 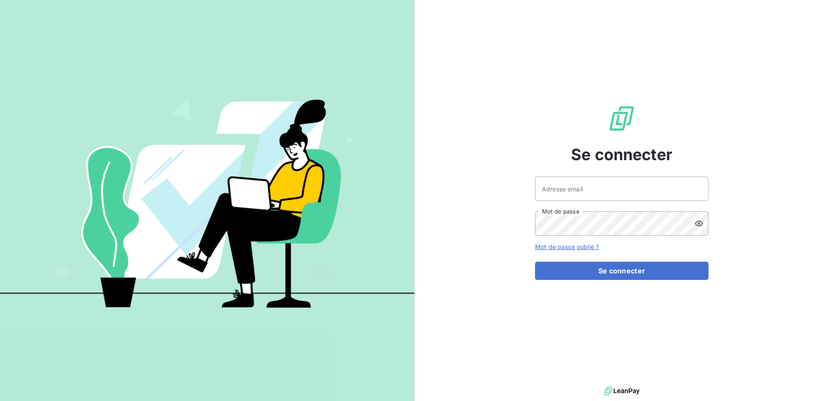 I want to click on img: Logo LeanPay, so click(x=622, y=118).